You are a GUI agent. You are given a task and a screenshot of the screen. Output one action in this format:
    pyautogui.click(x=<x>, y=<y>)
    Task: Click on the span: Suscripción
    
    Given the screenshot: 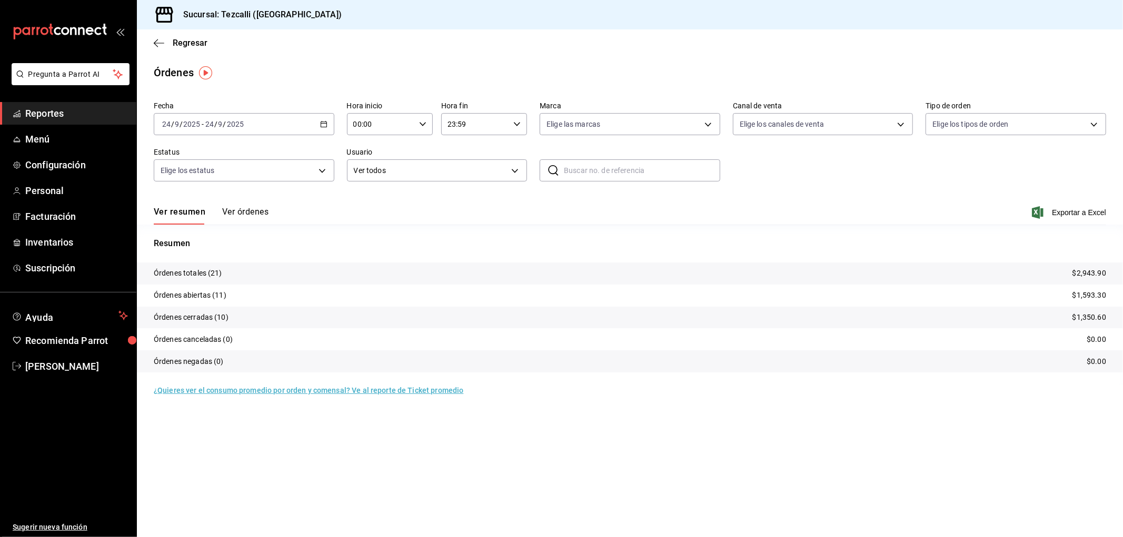 What is the action you would take?
    pyautogui.click(x=76, y=268)
    